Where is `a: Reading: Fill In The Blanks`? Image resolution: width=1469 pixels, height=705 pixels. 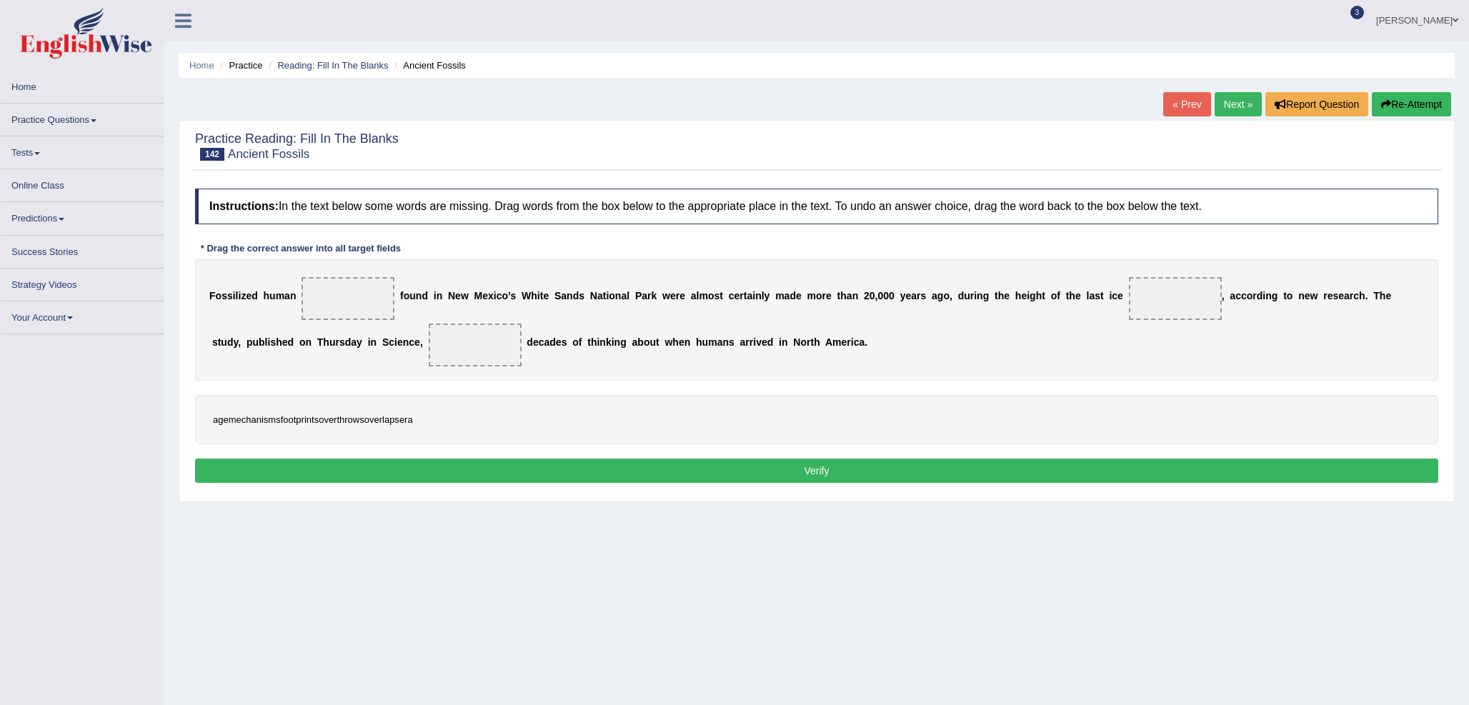
a: Reading: Fill In The Blanks is located at coordinates (332, 65).